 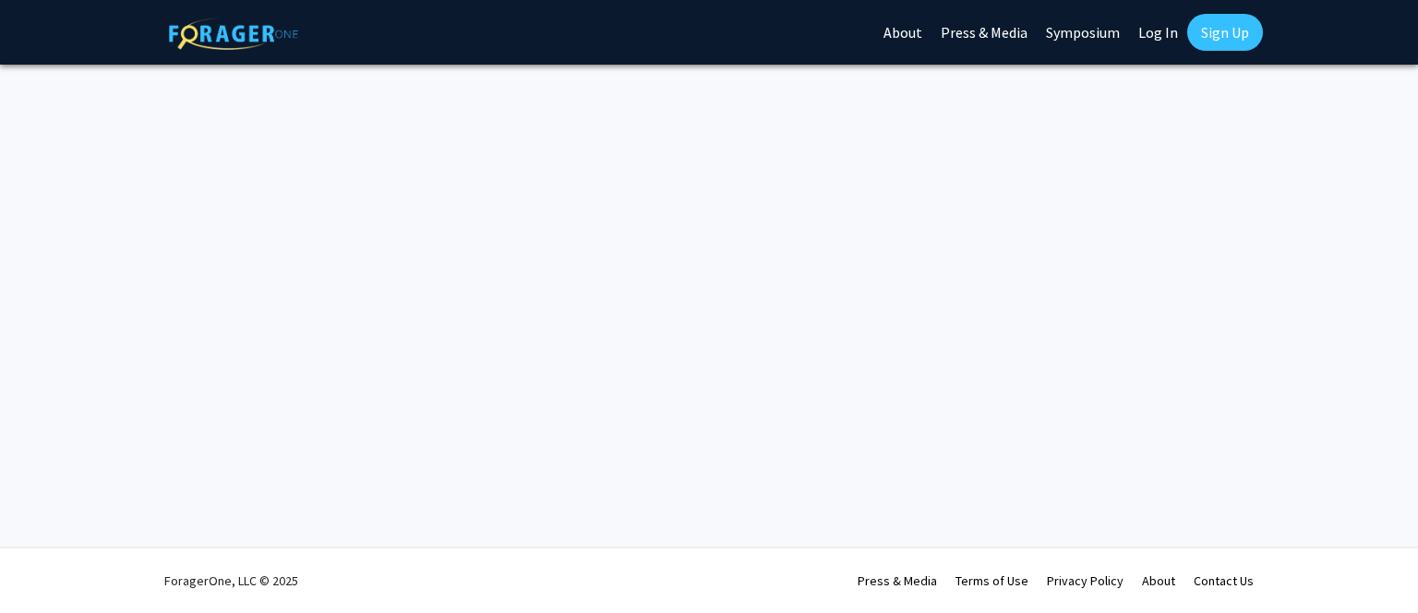 What do you see at coordinates (897, 581) in the screenshot?
I see `a: Press & Media` at bounding box center [897, 581].